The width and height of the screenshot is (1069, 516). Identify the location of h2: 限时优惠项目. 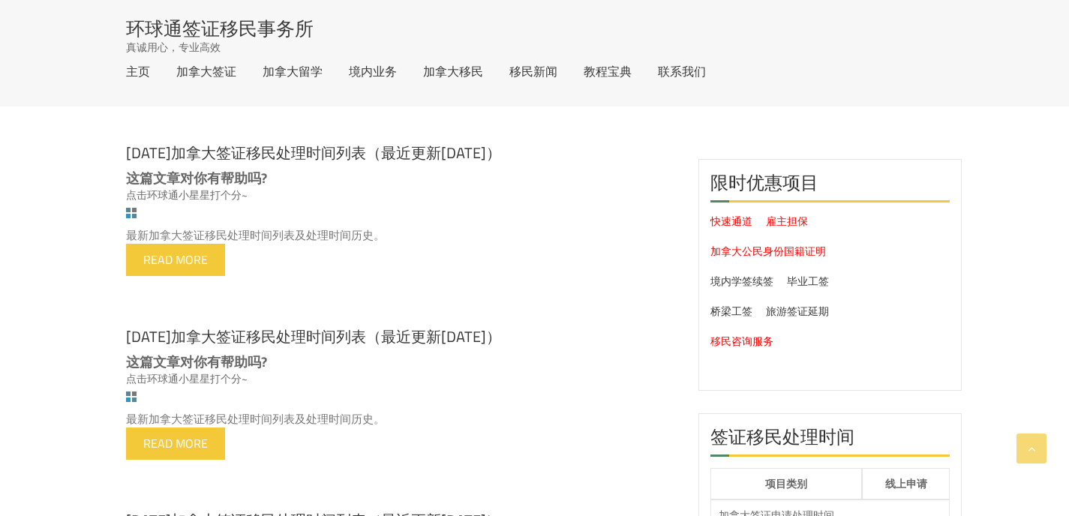
(831, 187).